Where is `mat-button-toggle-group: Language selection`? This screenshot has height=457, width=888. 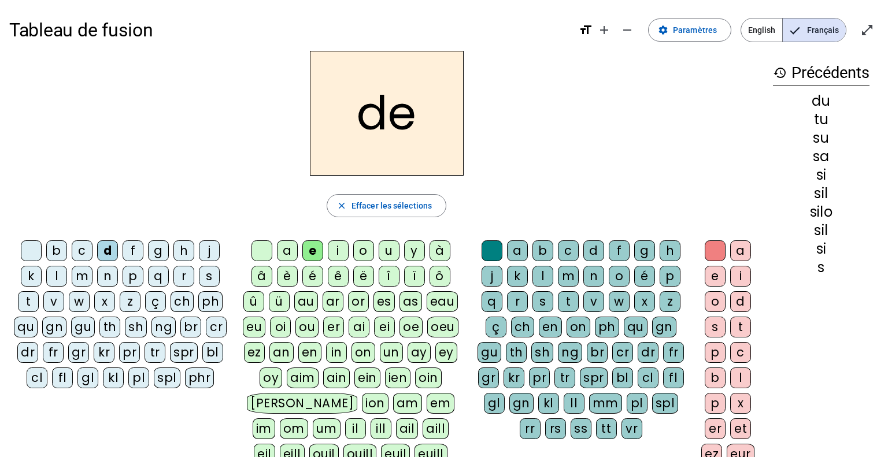 mat-button-toggle-group: Language selection is located at coordinates (793, 30).